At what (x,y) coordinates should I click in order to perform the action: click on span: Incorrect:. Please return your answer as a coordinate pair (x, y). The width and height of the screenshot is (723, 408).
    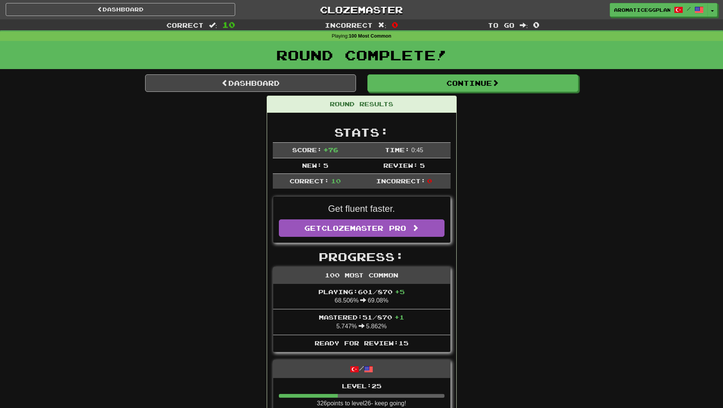
    Looking at the image, I should click on (401, 181).